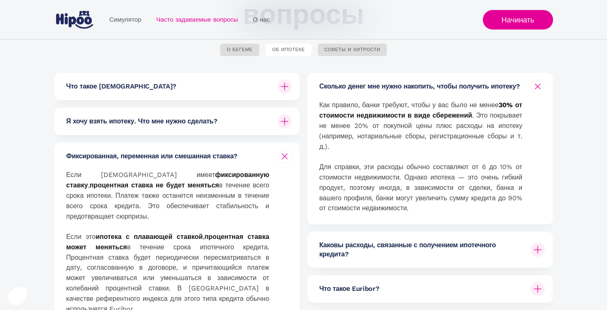 The image size is (607, 310). Describe the element at coordinates (419, 86) in the screenshot. I see `font: Сколько денег мне нужно накопить, чтобы получить ипотеку?` at that location.